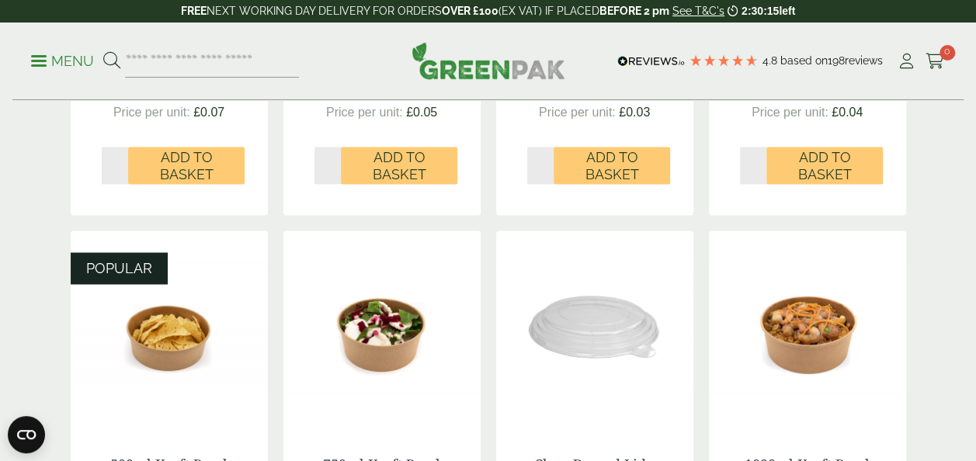 The image size is (976, 461). I want to click on img: GreenPak Supplies, so click(489, 61).